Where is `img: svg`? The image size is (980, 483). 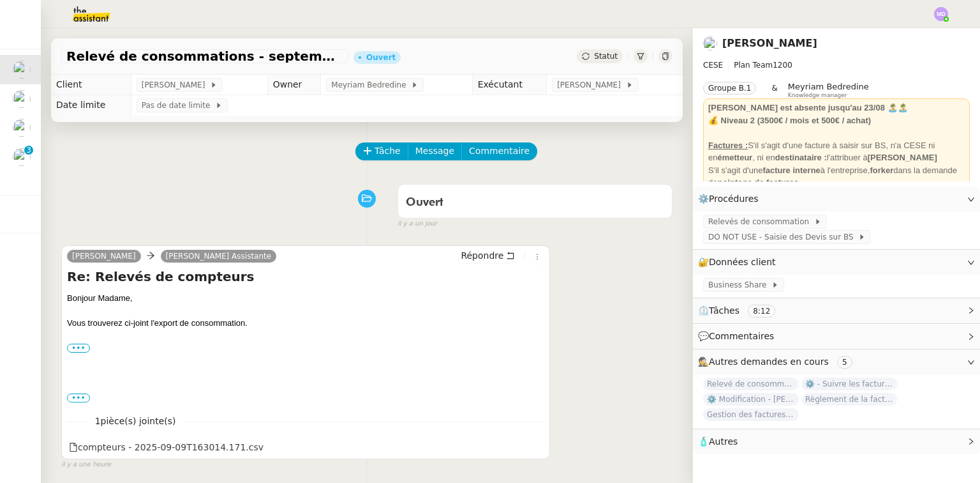
img: svg is located at coordinates (941, 14).